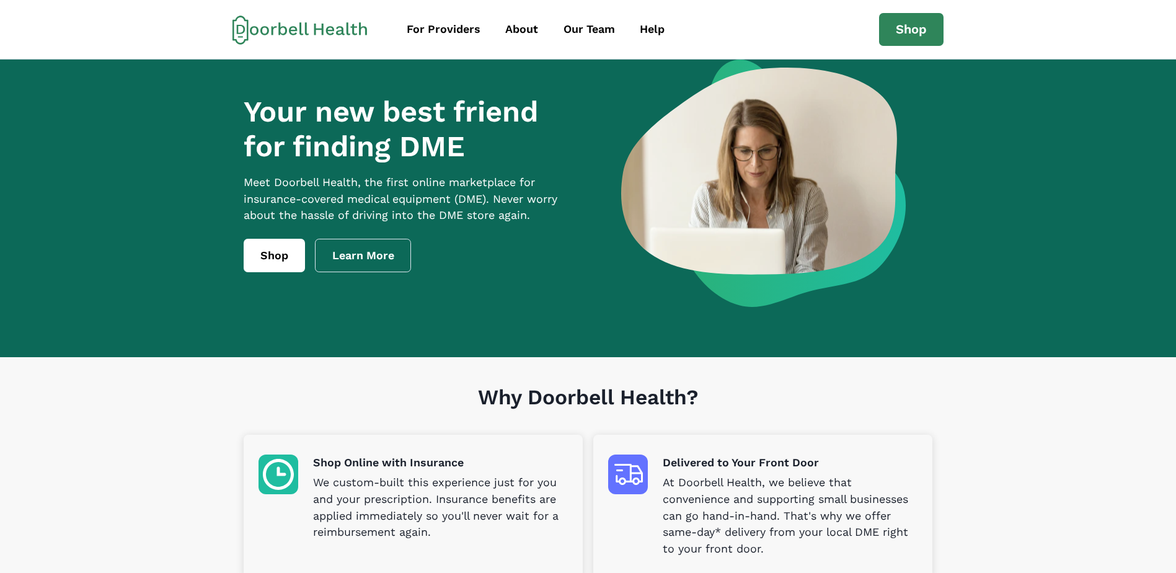 The image size is (1176, 573). I want to click on img: Delivered to Your Front Door icon, so click(628, 474).